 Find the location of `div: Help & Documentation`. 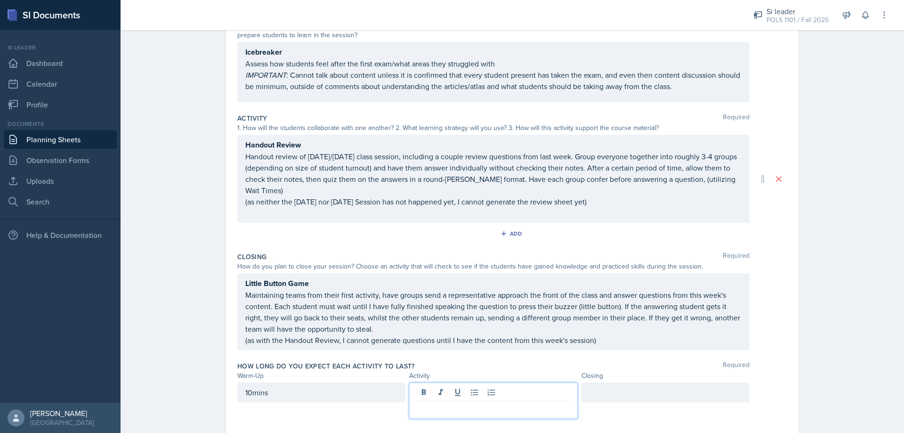

div: Help & Documentation is located at coordinates (60, 235).